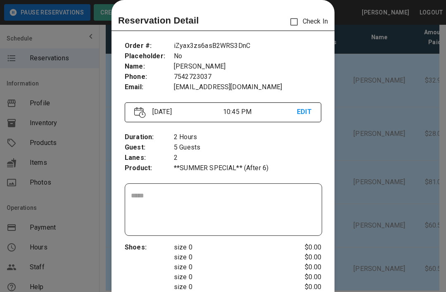  I want to click on p: Guest :, so click(149, 147).